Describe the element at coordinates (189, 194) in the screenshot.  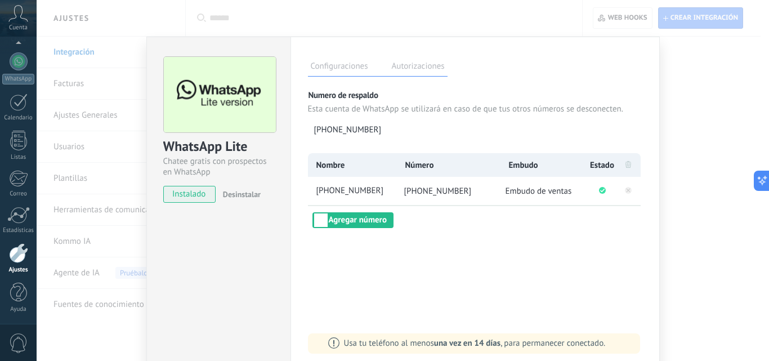
I see `span: instalado` at that location.